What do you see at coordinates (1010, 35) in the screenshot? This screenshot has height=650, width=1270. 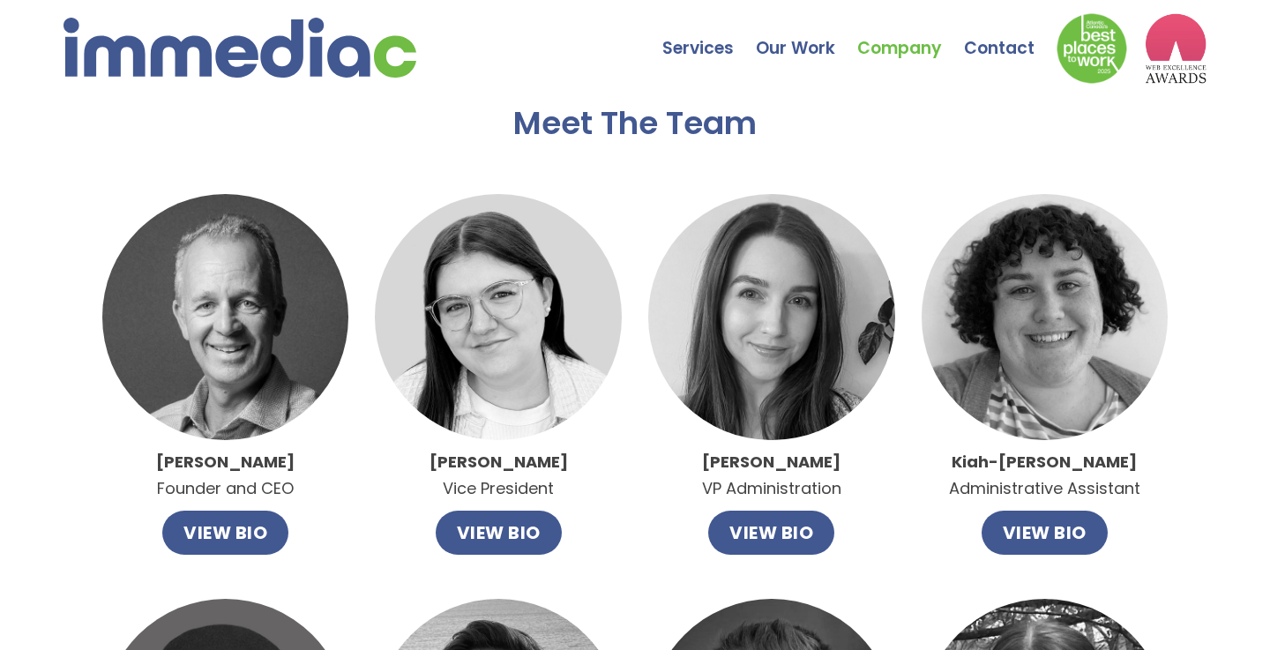 I see `a: Contact` at bounding box center [1010, 35].